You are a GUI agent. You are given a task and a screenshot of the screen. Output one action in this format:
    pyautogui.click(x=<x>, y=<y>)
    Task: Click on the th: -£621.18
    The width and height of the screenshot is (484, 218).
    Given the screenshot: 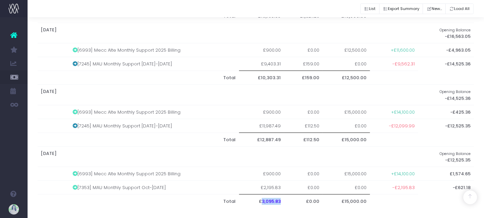 What is the action you would take?
    pyautogui.click(x=447, y=188)
    